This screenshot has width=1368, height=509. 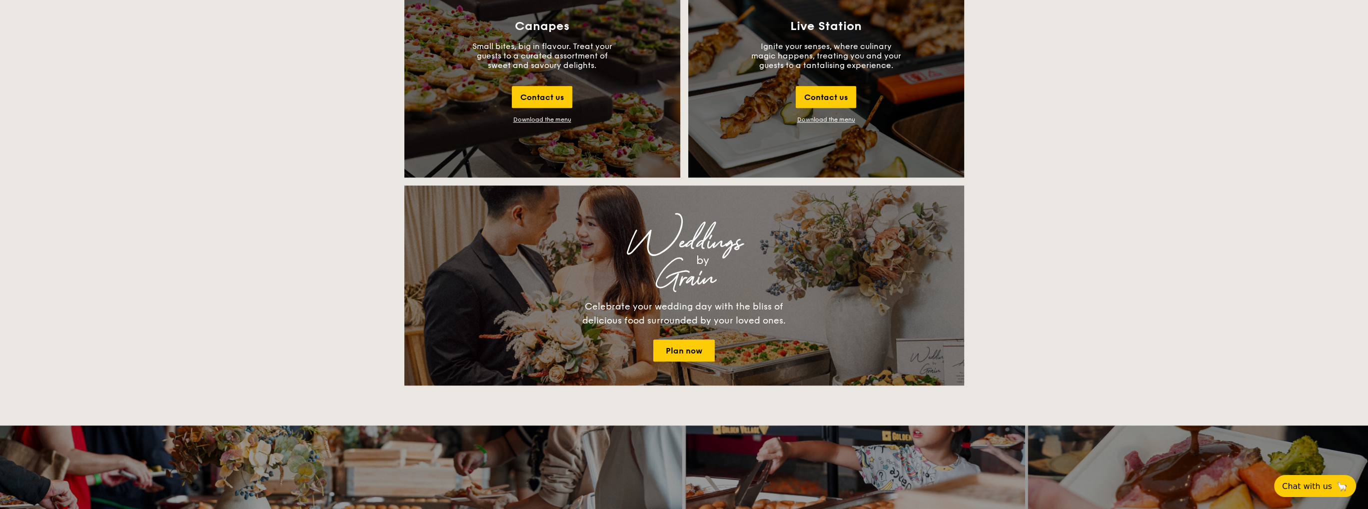 What do you see at coordinates (542, 26) in the screenshot?
I see `h3: Canapes` at bounding box center [542, 26].